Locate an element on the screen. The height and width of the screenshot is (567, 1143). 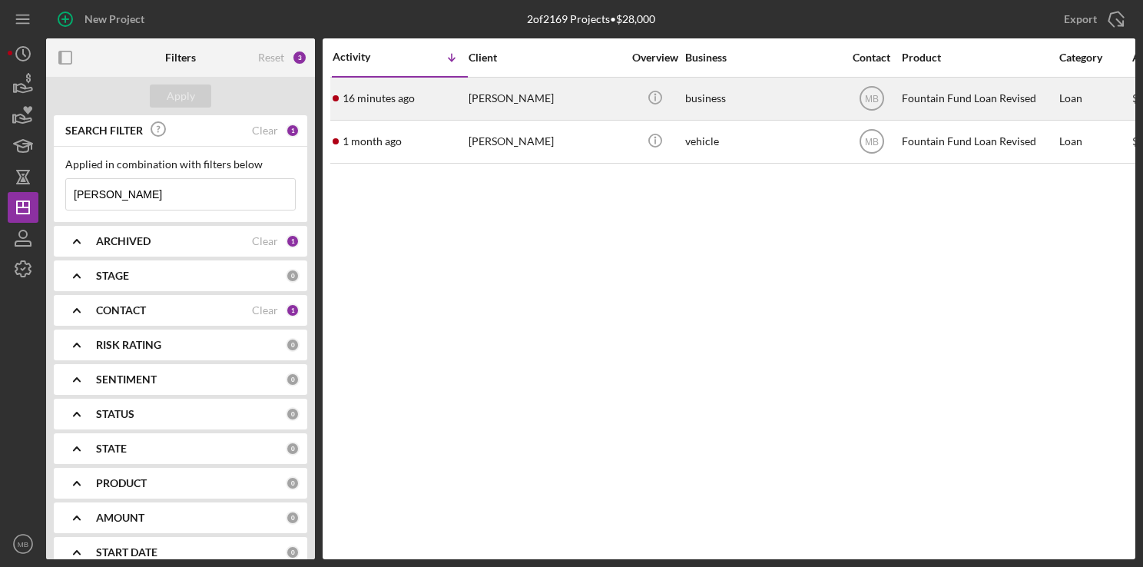
div: Product is located at coordinates (978, 58).